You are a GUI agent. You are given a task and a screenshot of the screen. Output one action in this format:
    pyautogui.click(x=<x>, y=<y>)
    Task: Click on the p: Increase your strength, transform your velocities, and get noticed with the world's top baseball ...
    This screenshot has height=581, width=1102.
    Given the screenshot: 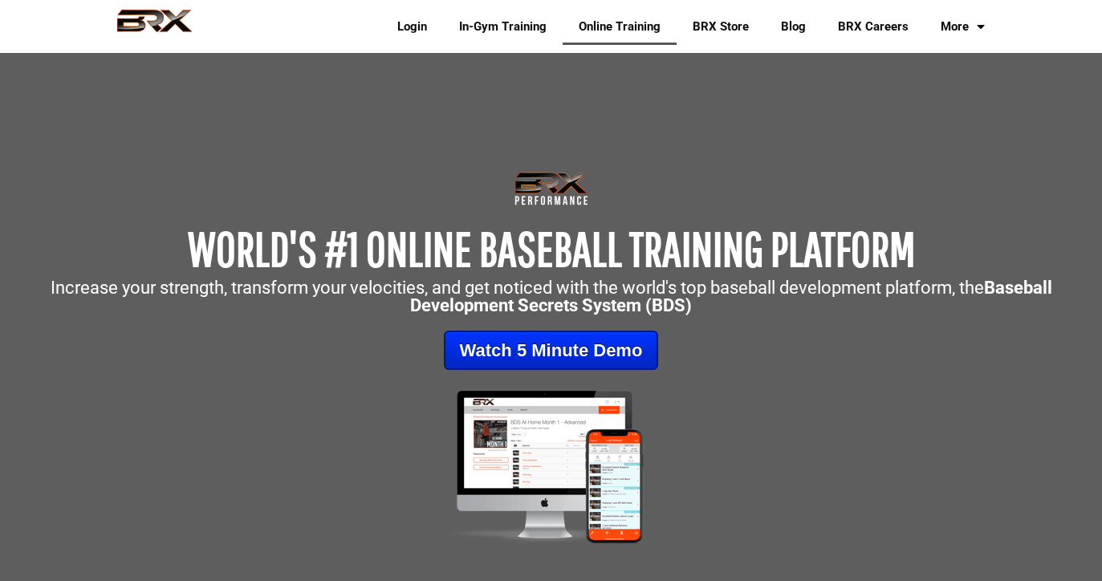 What is the action you would take?
    pyautogui.click(x=551, y=297)
    